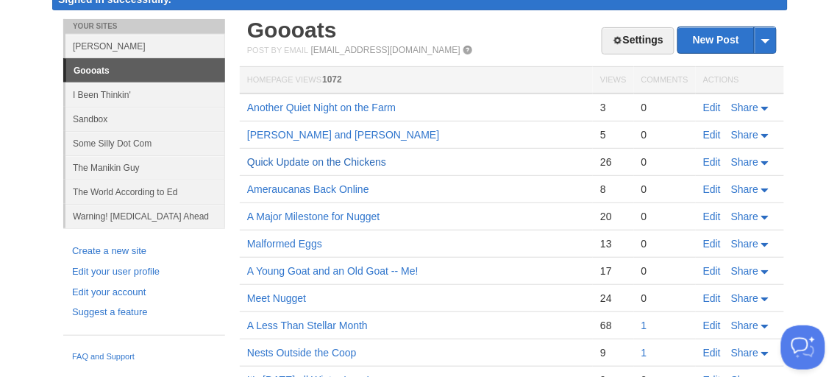 This screenshot has height=377, width=840. I want to click on div: 8, so click(613, 189).